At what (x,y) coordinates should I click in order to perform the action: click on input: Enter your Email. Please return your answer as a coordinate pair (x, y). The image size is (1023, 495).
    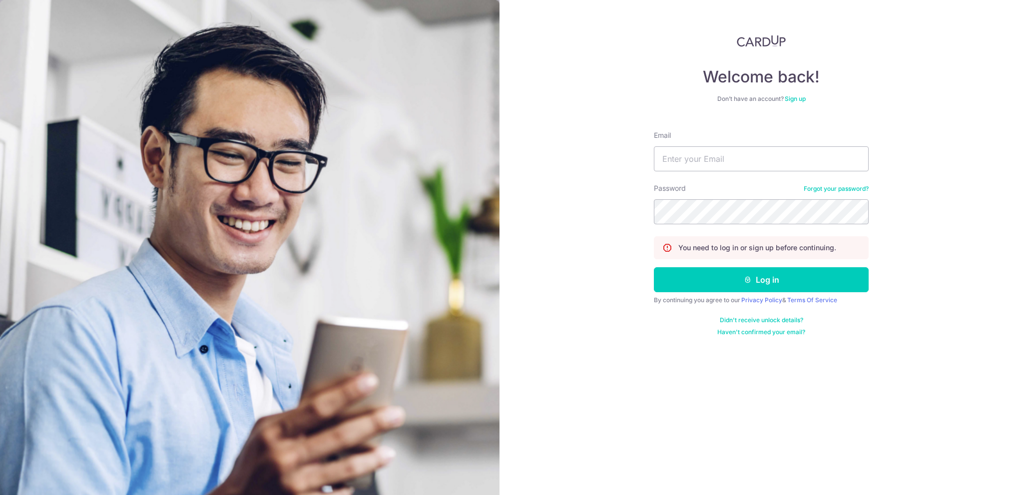
    Looking at the image, I should click on (761, 159).